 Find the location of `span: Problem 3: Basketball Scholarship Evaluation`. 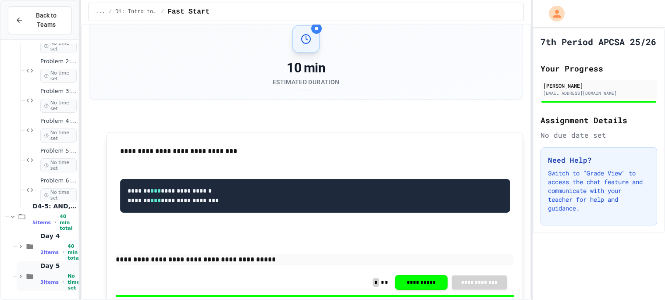

span: Problem 3: Basketball Scholarship Evaluation is located at coordinates (58, 91).